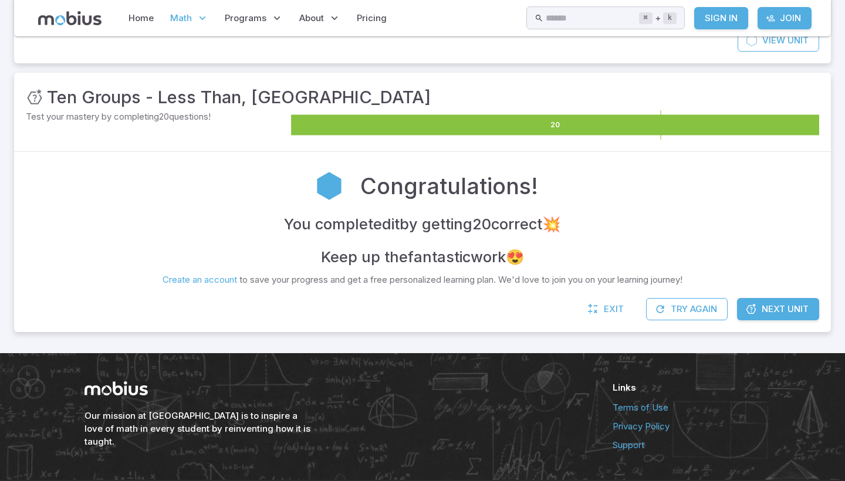 The width and height of the screenshot is (845, 481). What do you see at coordinates (181, 18) in the screenshot?
I see `span: Math` at bounding box center [181, 18].